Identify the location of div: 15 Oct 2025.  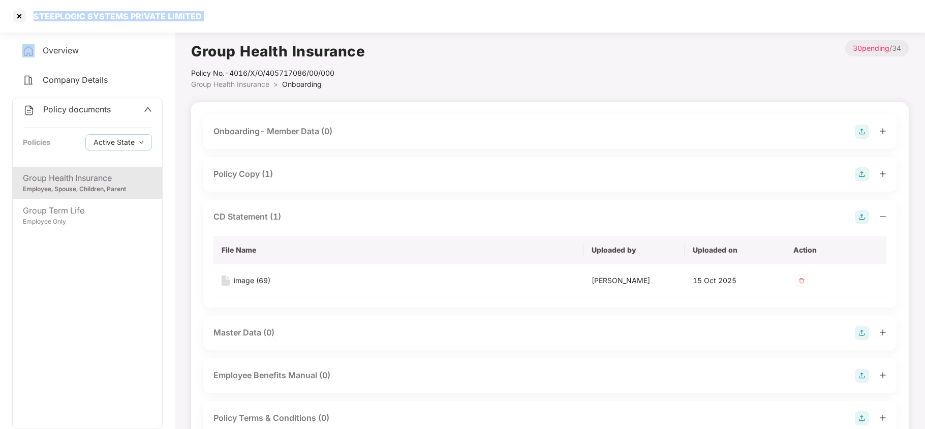
(735, 281).